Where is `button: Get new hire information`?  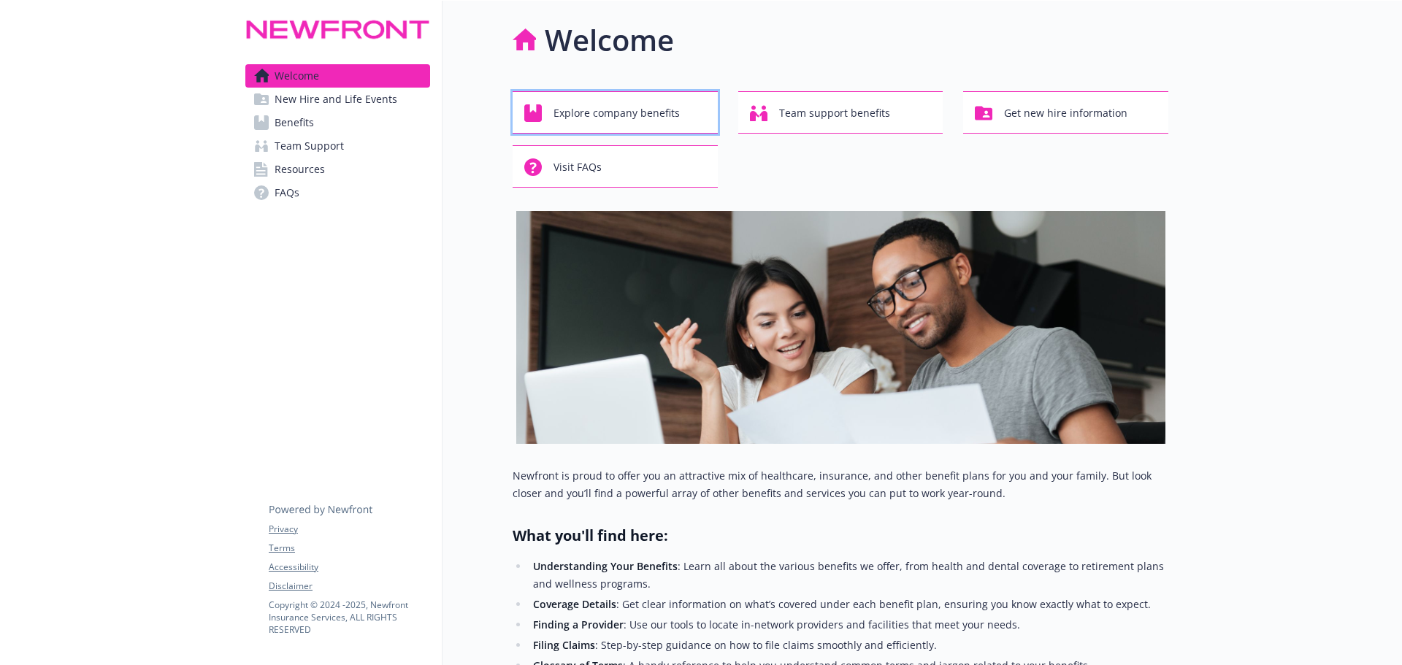
button: Get new hire information is located at coordinates (1065, 112).